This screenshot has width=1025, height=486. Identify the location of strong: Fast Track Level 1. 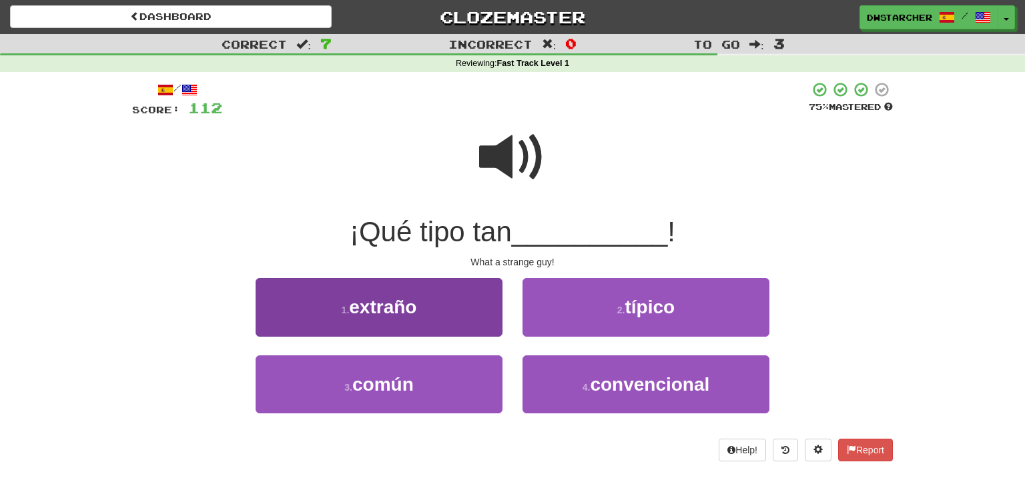
(533, 63).